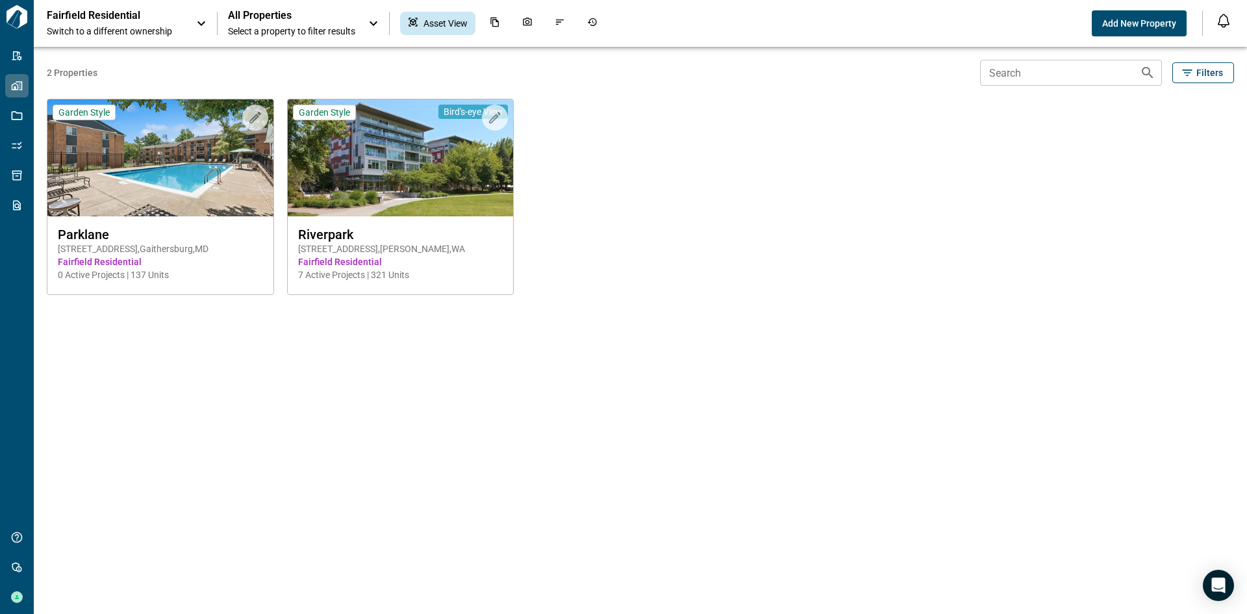 The width and height of the screenshot is (1247, 614). I want to click on span: Asset View, so click(445, 23).